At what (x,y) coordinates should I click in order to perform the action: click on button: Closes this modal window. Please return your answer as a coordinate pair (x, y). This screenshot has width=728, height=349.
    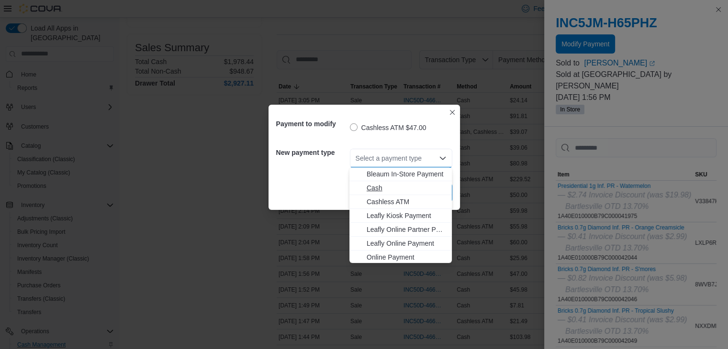
    Looking at the image, I should click on (452, 112).